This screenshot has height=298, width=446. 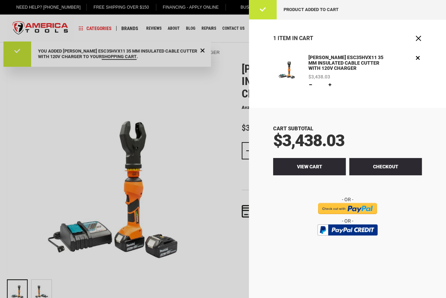 What do you see at coordinates (275, 38) in the screenshot?
I see `span: 1` at bounding box center [275, 38].